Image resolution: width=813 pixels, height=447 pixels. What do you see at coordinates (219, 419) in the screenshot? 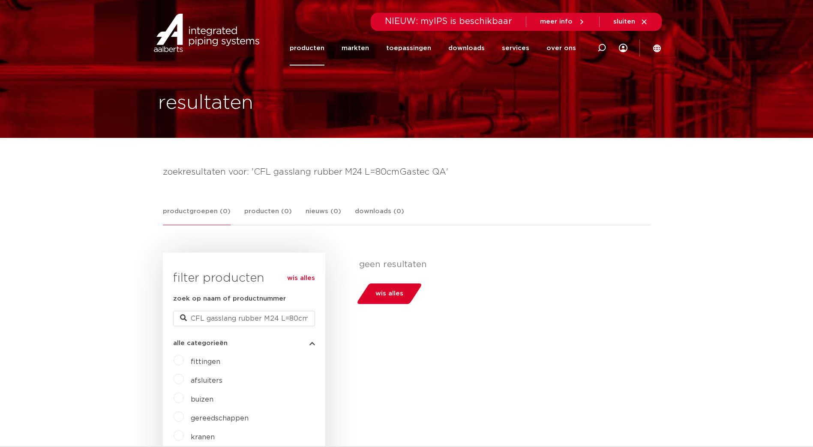
I see `span: gereedschappen` at bounding box center [219, 419].